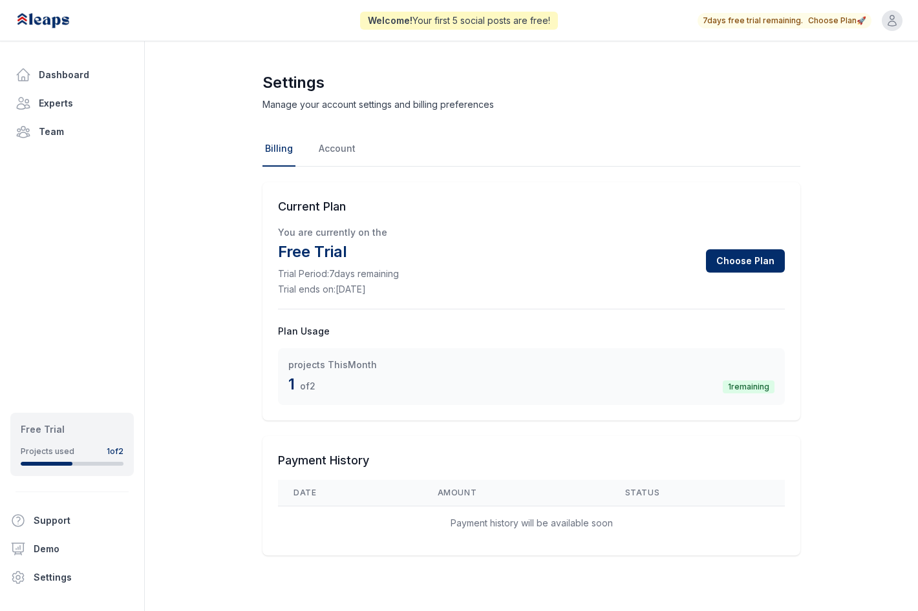 This screenshot has width=918, height=611. Describe the element at coordinates (531, 461) in the screenshot. I see `h2: Payment History` at that location.